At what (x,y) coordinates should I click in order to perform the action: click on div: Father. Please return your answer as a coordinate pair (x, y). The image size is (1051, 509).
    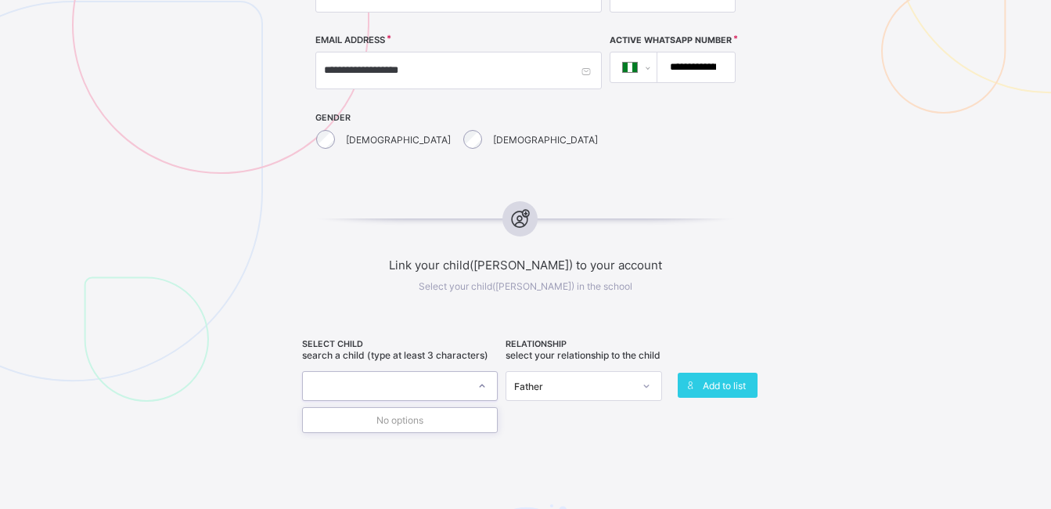
    Looking at the image, I should click on (573, 386).